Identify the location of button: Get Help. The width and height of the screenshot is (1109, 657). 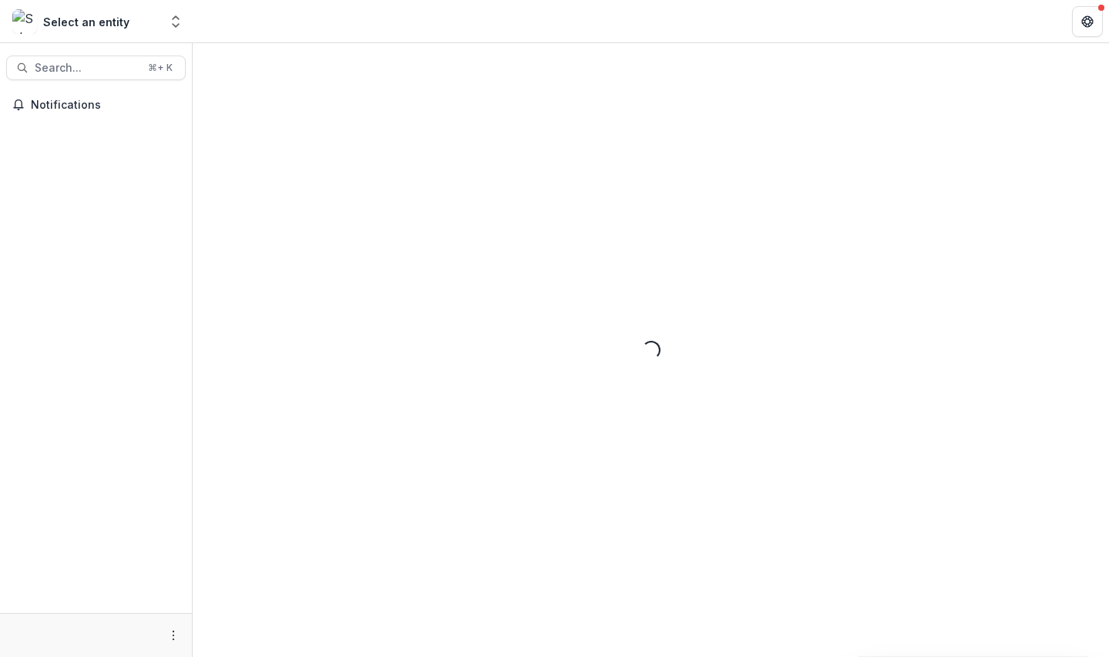
(1088, 22).